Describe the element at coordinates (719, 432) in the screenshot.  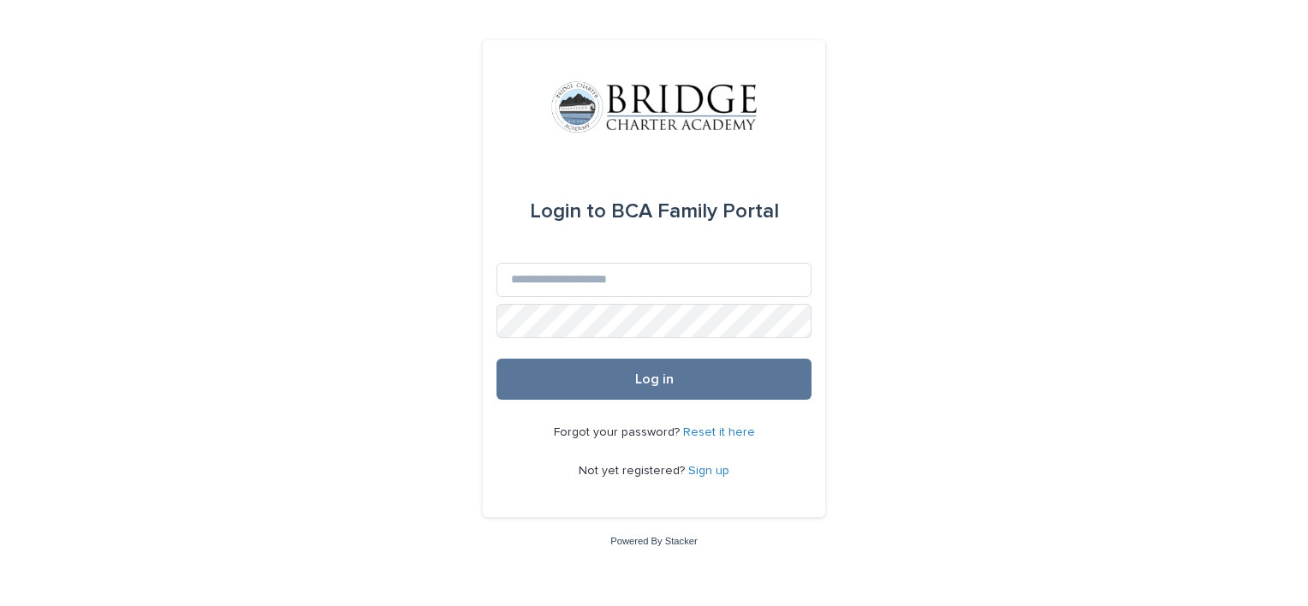
I see `a: Reset it here` at that location.